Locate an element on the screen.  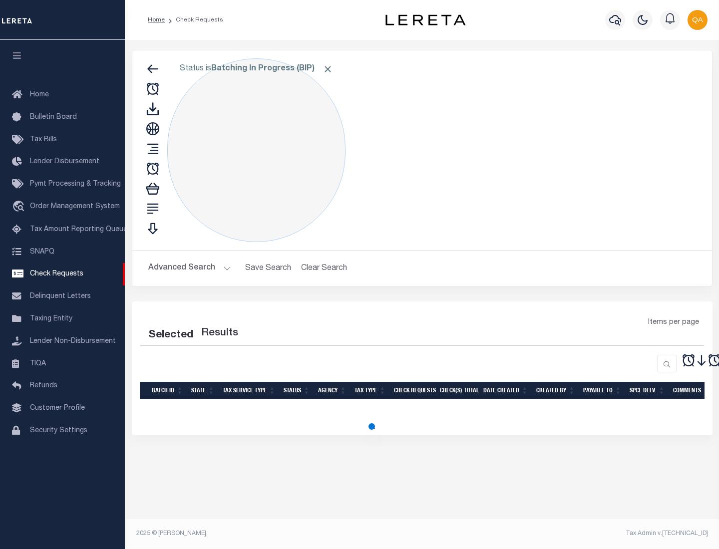
button: Clear Search is located at coordinates (324, 268).